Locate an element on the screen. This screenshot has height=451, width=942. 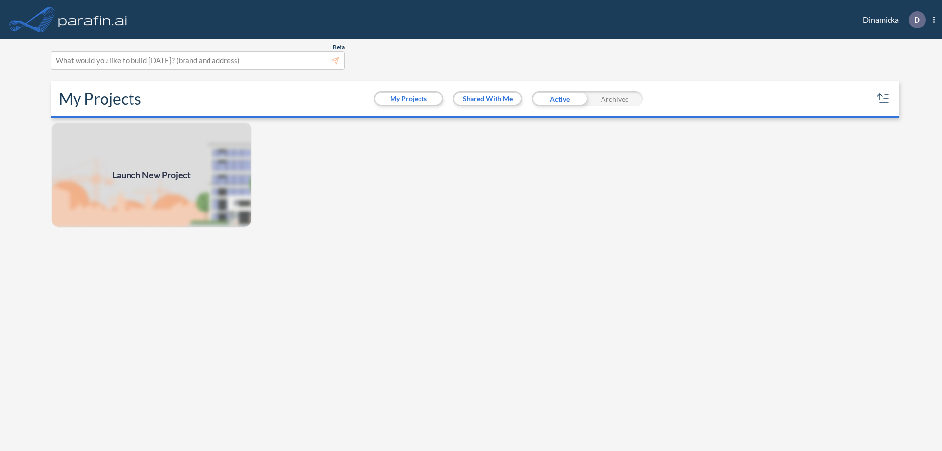
div: Active is located at coordinates (559, 99).